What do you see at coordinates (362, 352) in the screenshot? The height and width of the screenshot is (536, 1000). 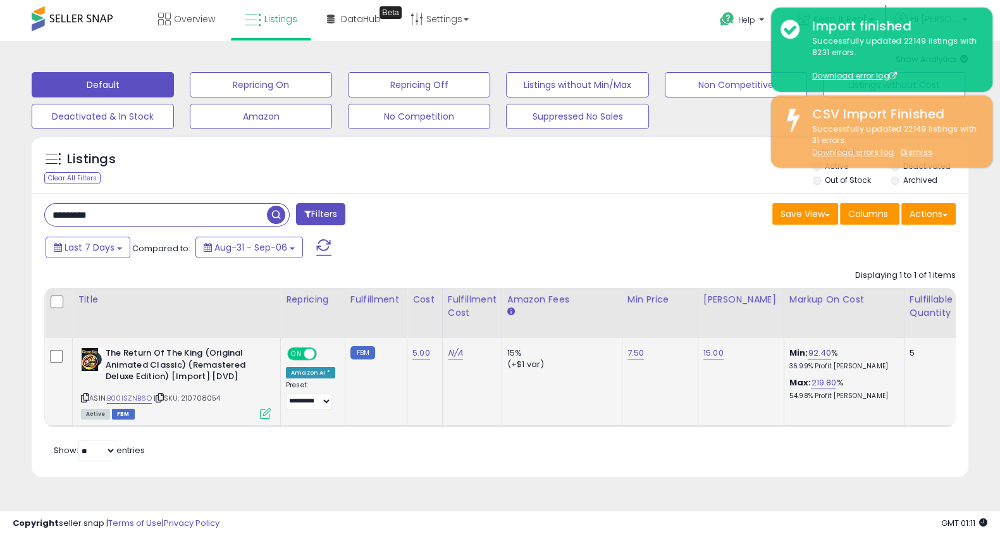 I see `small: FBM` at bounding box center [362, 352].